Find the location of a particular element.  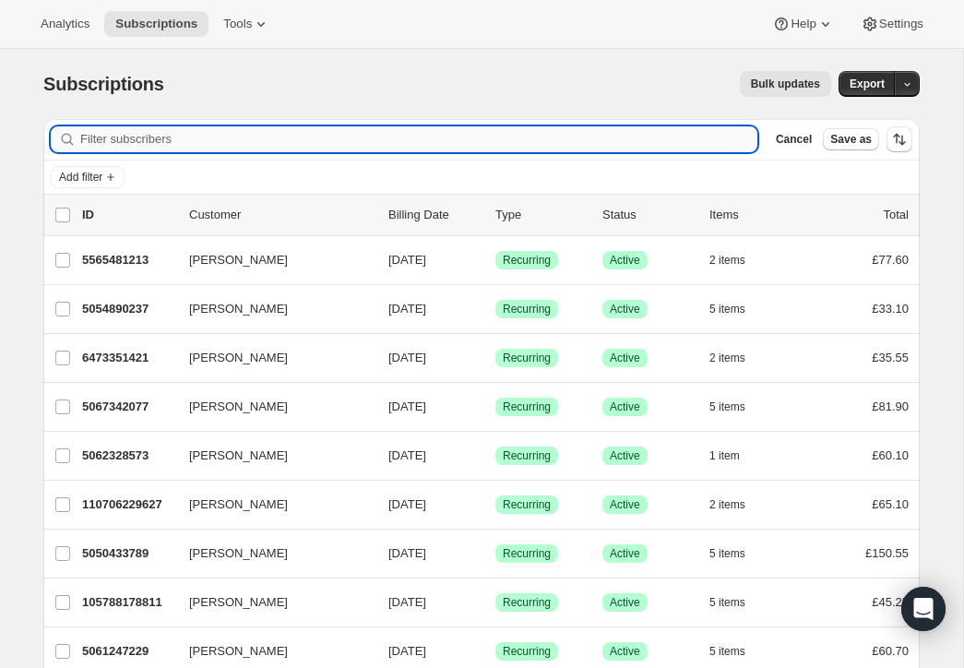

span: Export is located at coordinates (867, 84).